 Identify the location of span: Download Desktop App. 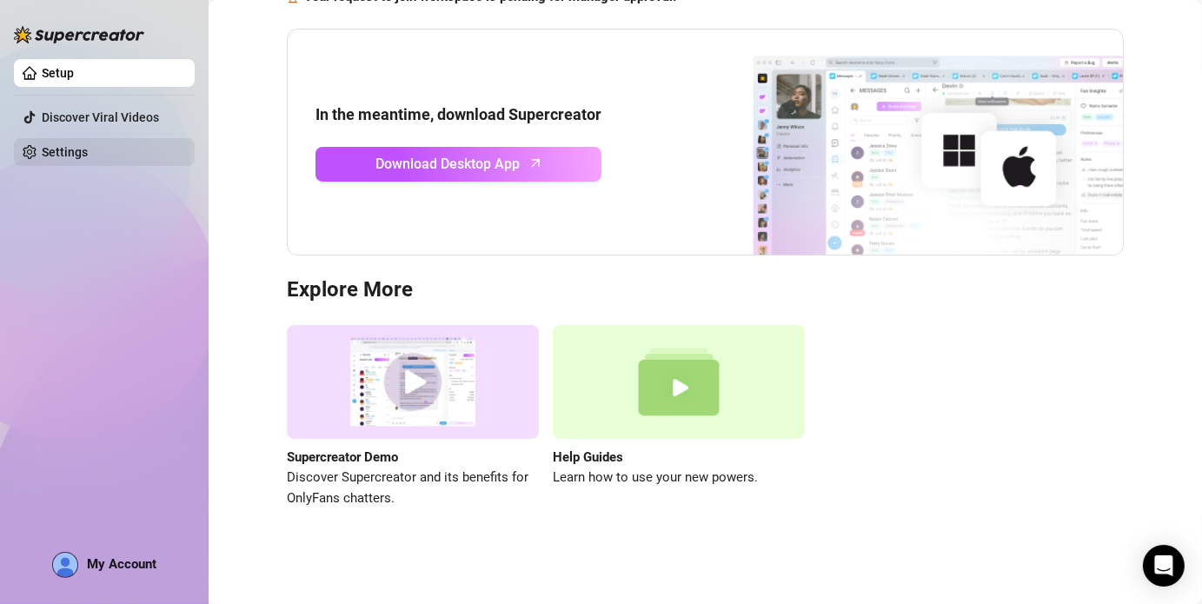
(448, 163).